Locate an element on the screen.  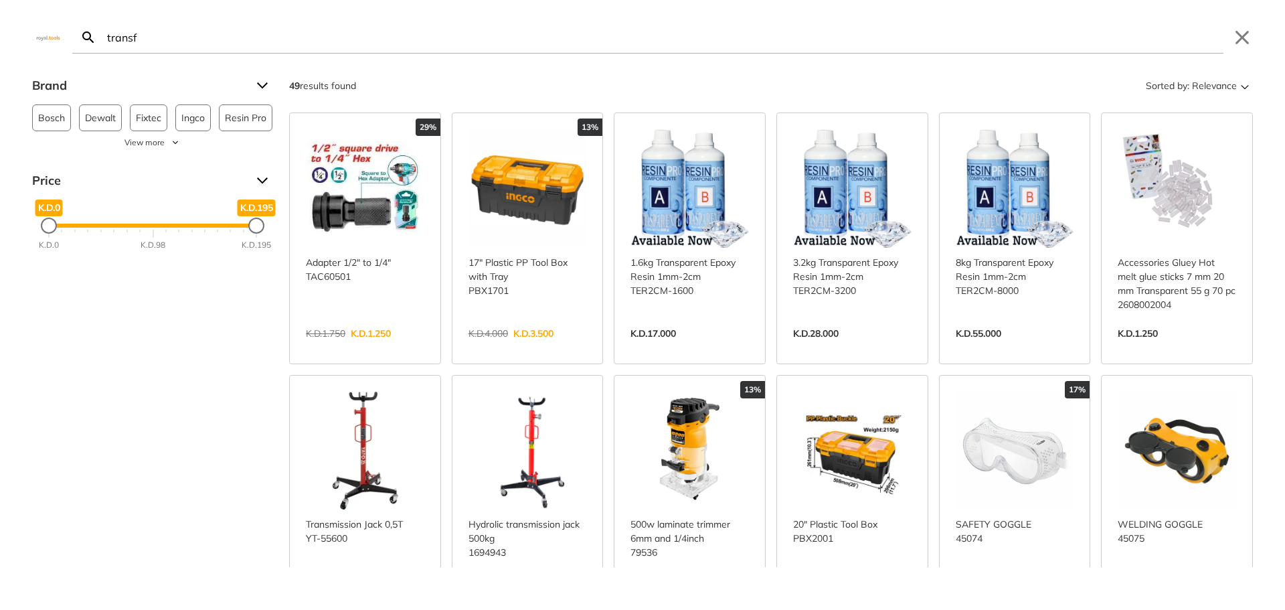
span: Bosch is located at coordinates (52, 118).